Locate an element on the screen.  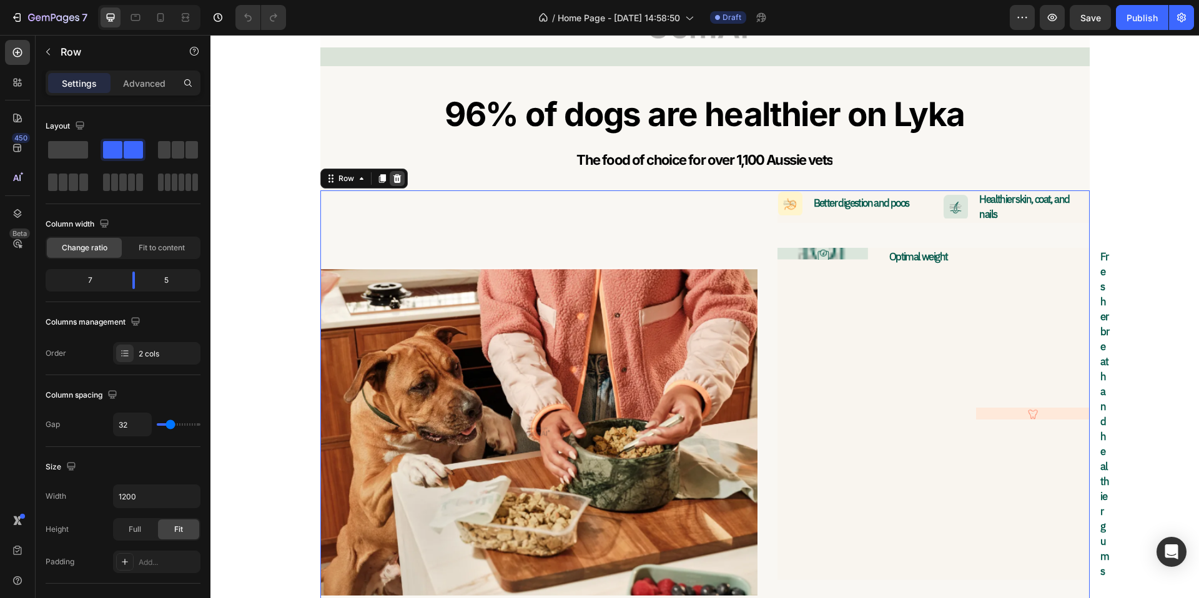
div: Beta is located at coordinates (19, 234).